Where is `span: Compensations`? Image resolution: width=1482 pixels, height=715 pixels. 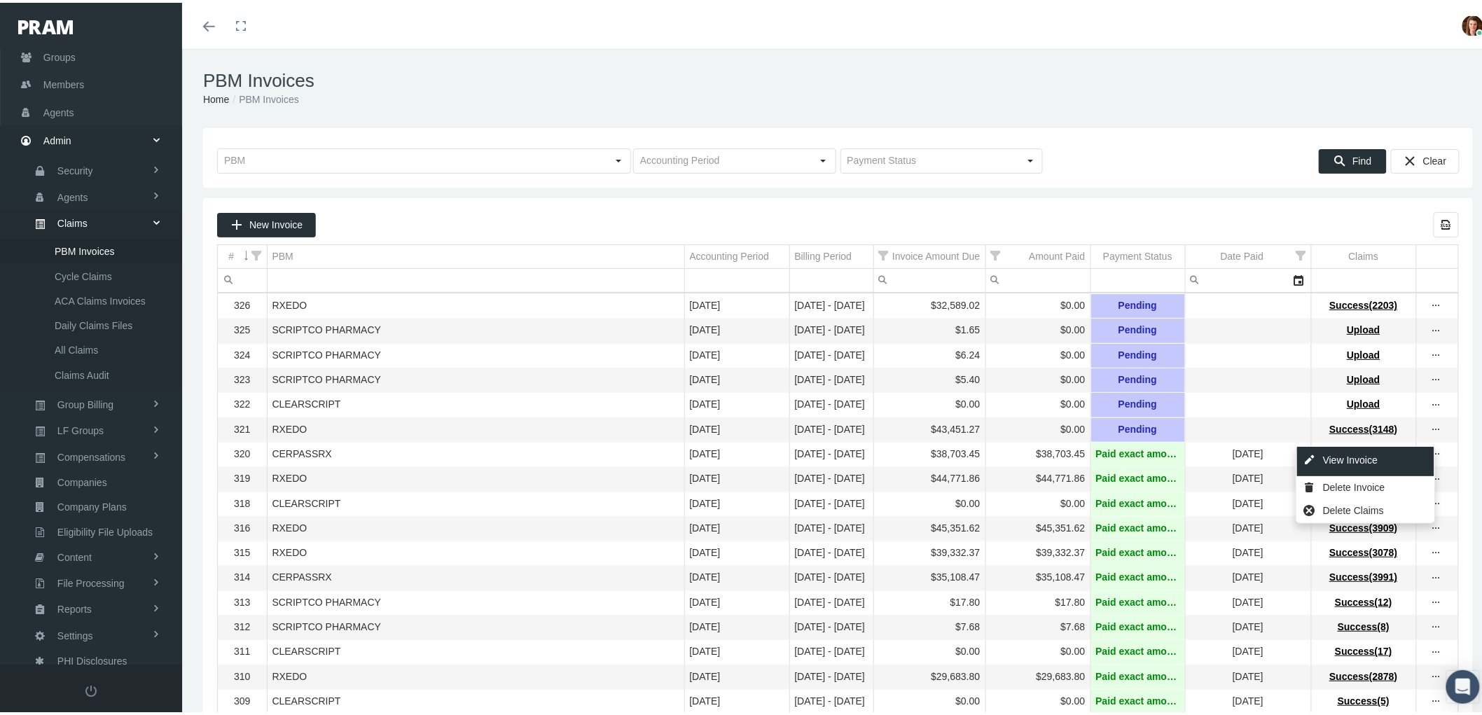
span: Compensations is located at coordinates (91, 454).